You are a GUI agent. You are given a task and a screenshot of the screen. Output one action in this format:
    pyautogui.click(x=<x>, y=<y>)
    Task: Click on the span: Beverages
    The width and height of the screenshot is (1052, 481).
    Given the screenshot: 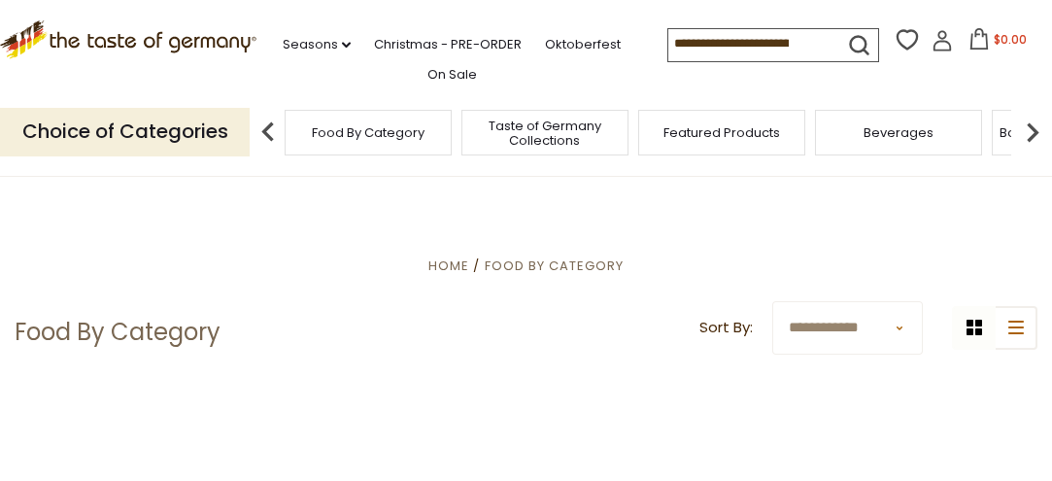 What is the action you would take?
    pyautogui.click(x=898, y=132)
    